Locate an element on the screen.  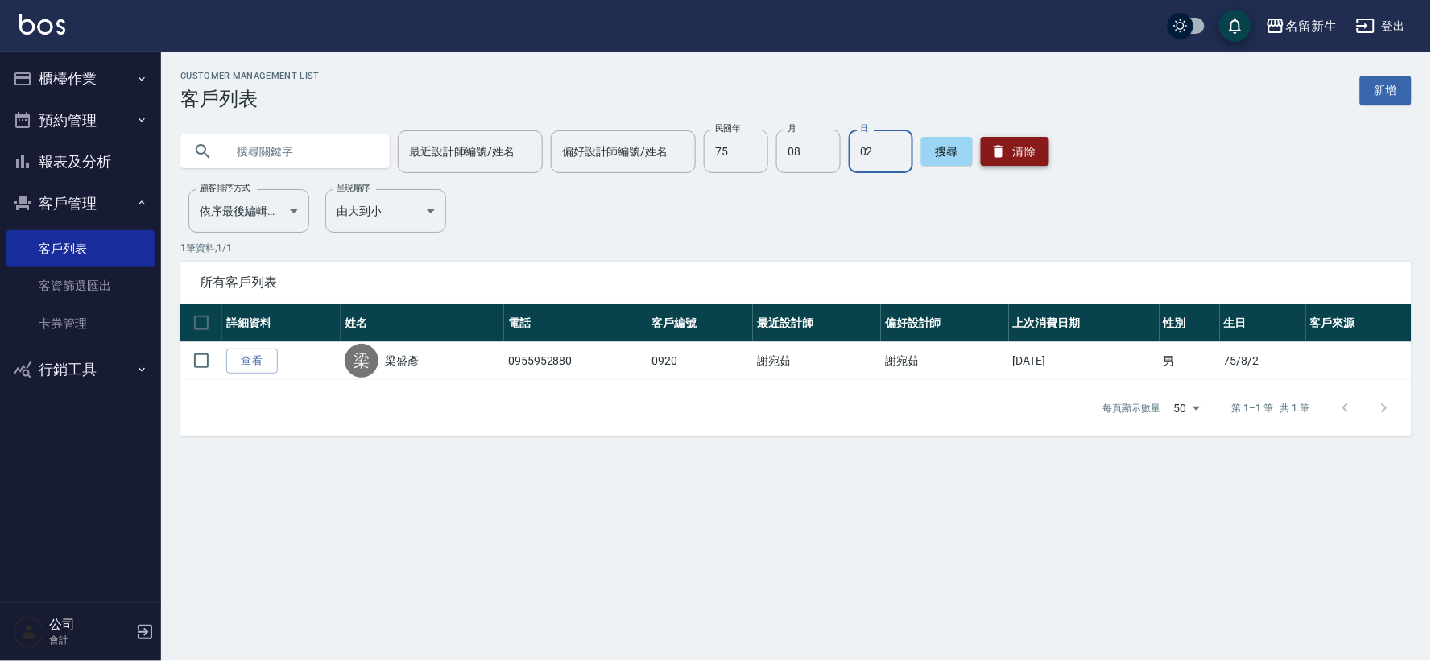
div: 依序最後編輯時間 is located at coordinates (249, 211).